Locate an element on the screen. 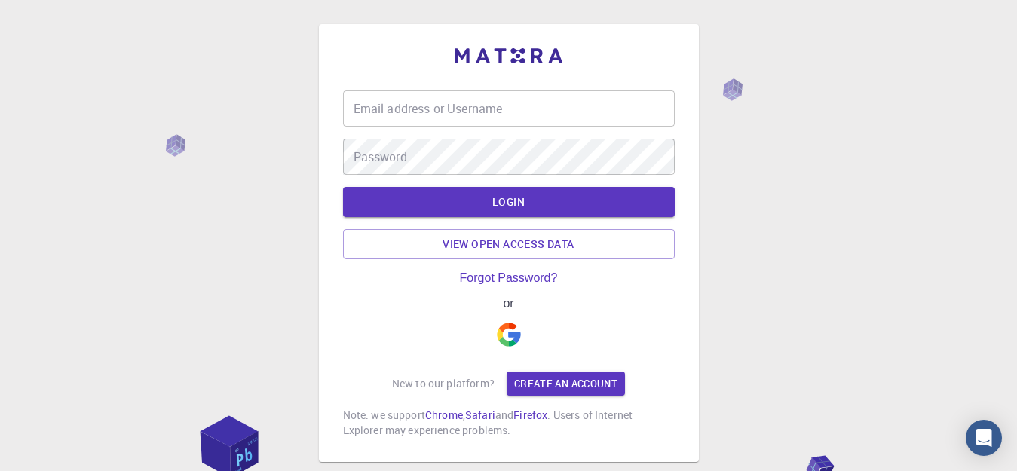  p: New to our platform? is located at coordinates (443, 384).